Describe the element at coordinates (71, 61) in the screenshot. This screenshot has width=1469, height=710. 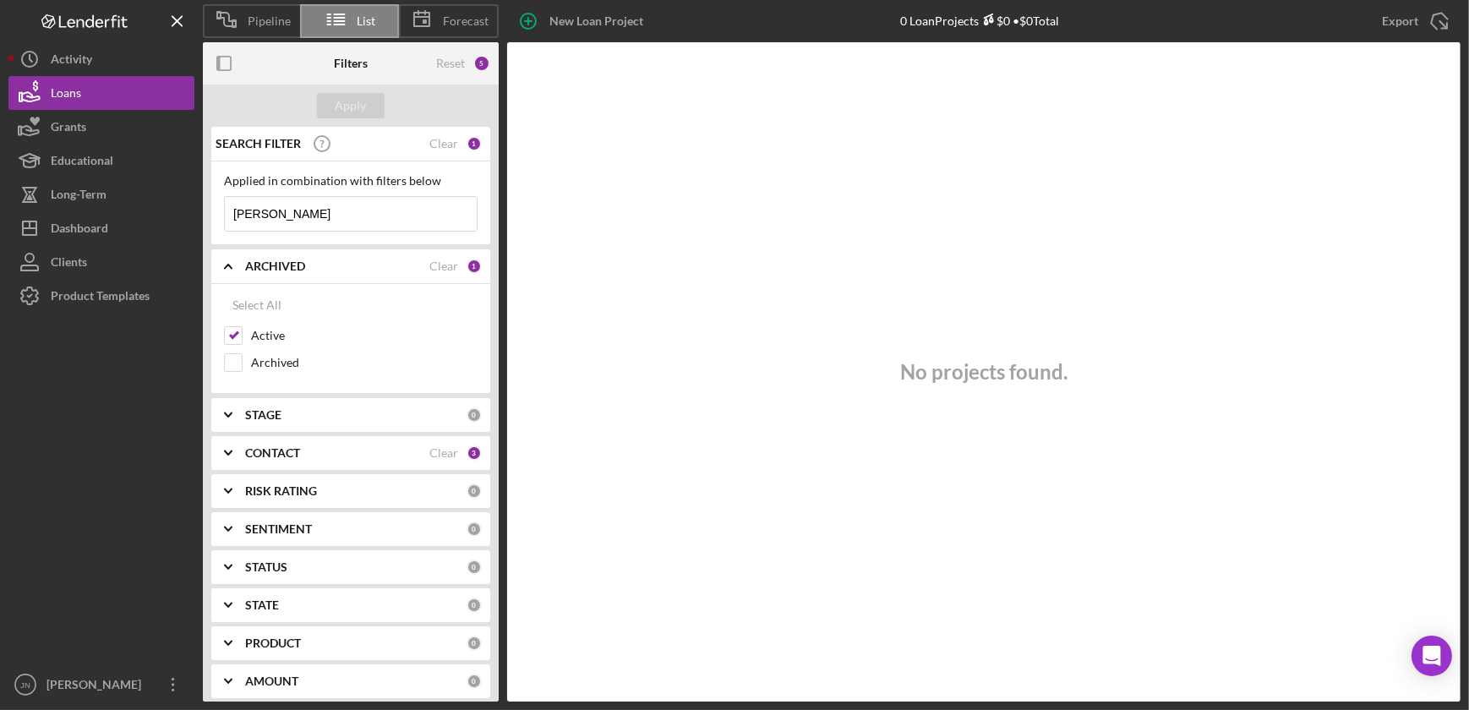
I see `div: Activity` at that location.